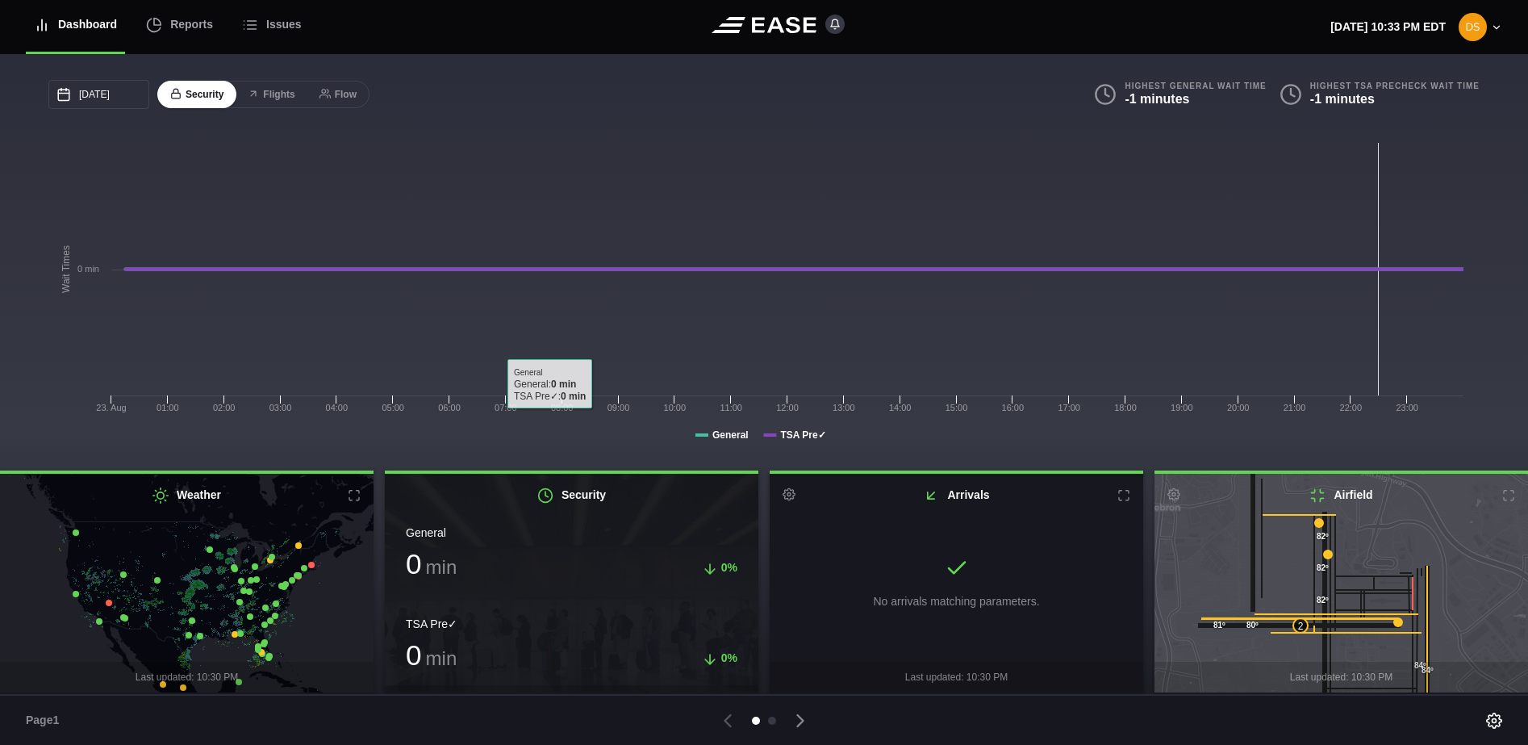  Describe the element at coordinates (46, 720) in the screenshot. I see `span: Page 1` at that location.